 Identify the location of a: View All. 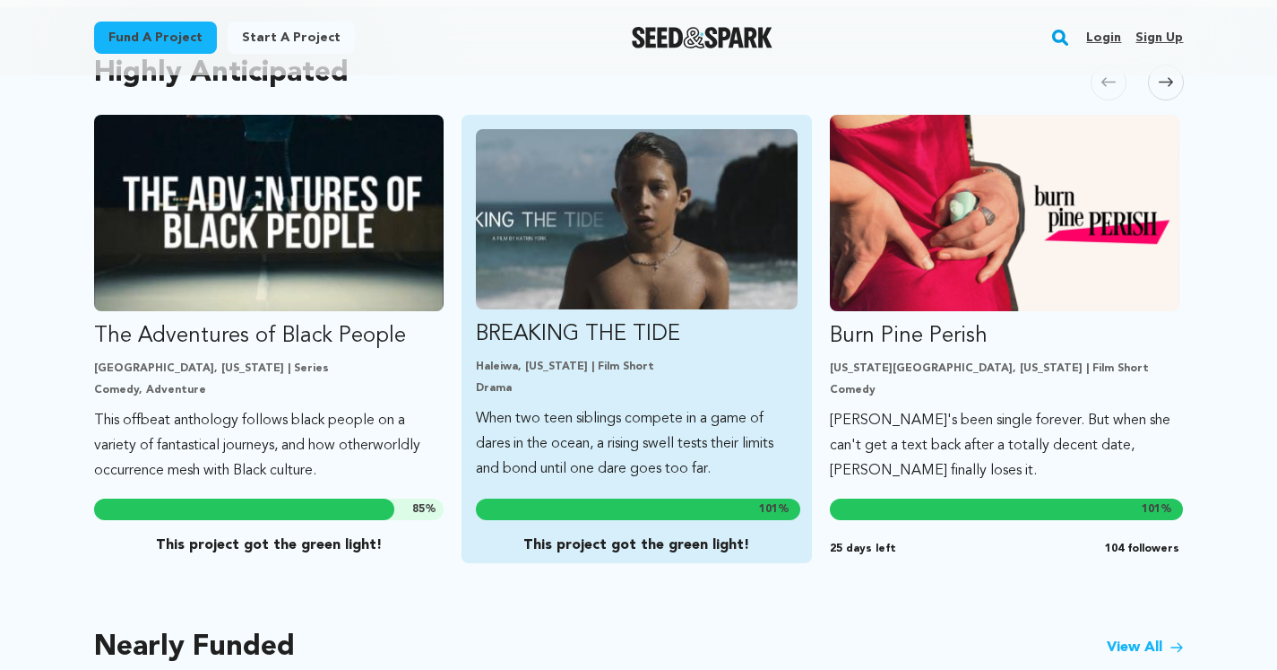
(1146, 647).